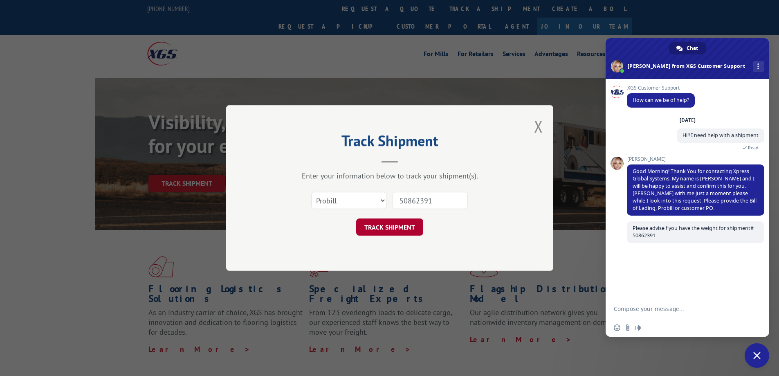  Describe the element at coordinates (390, 227) in the screenshot. I see `button: TRACK SHIPMENT` at that location.